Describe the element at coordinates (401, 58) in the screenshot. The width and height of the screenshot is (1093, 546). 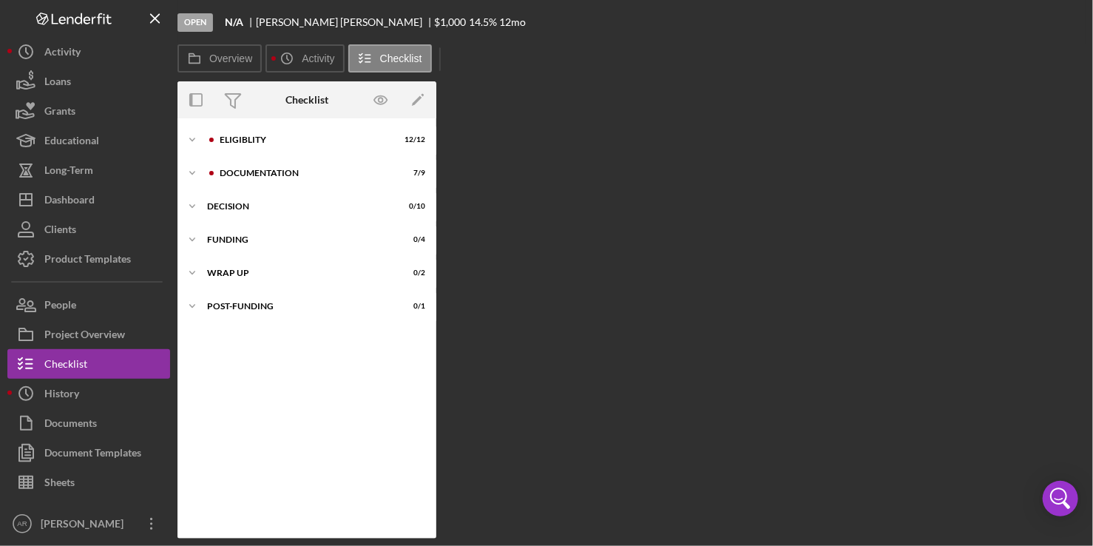
I see `label: Checklist` at that location.